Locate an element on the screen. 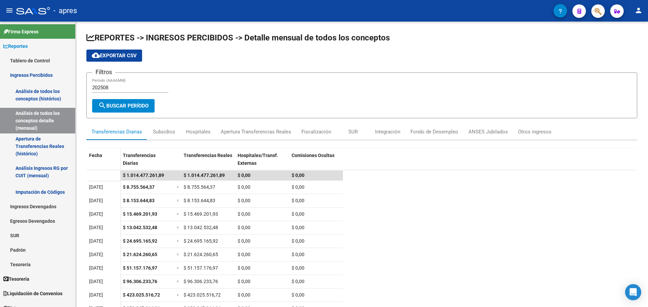 The image size is (648, 307). span: Liquidación de Convenios is located at coordinates (33, 294).